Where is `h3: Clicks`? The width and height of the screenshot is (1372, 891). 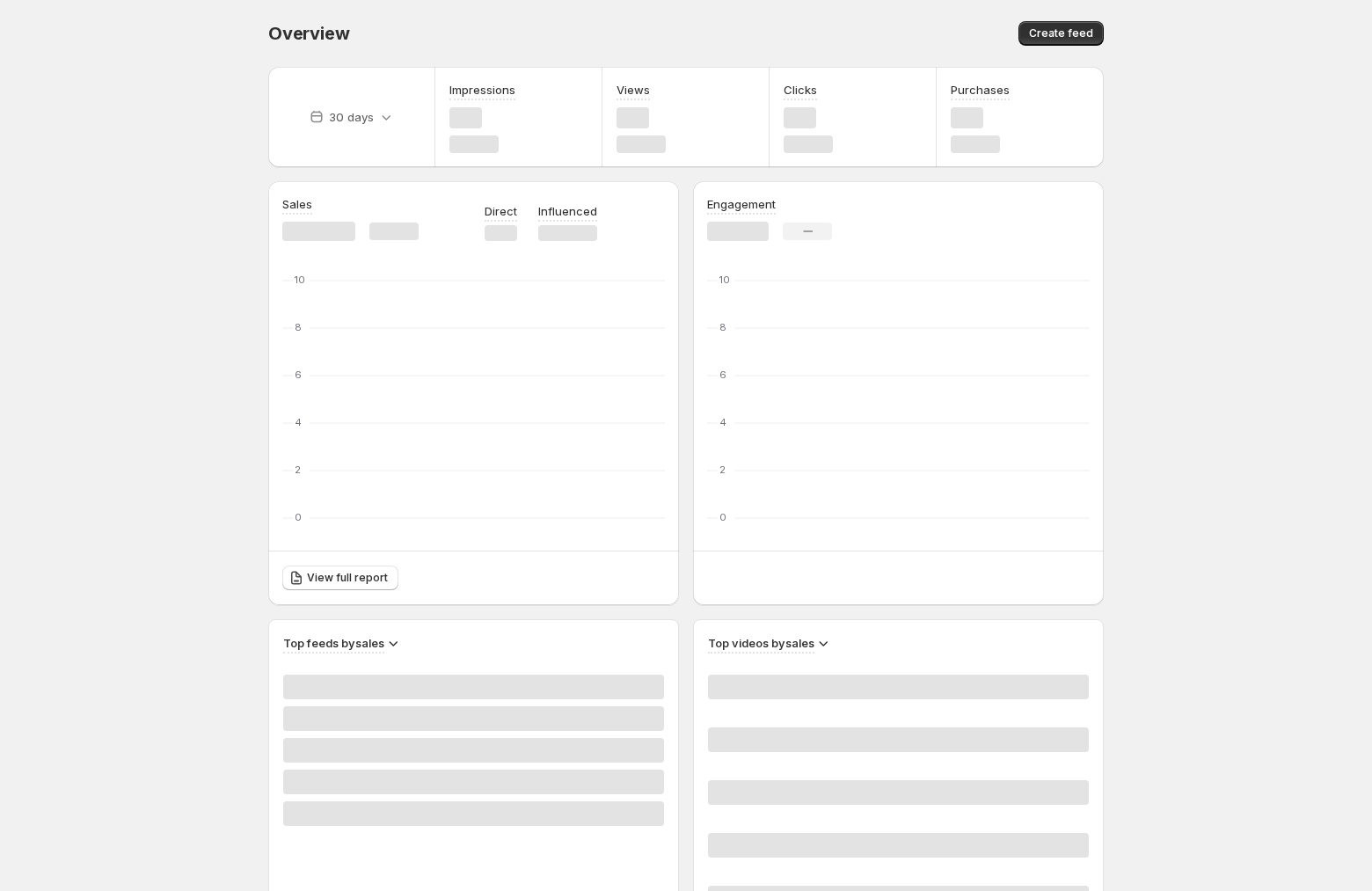 h3: Clicks is located at coordinates (801, 89).